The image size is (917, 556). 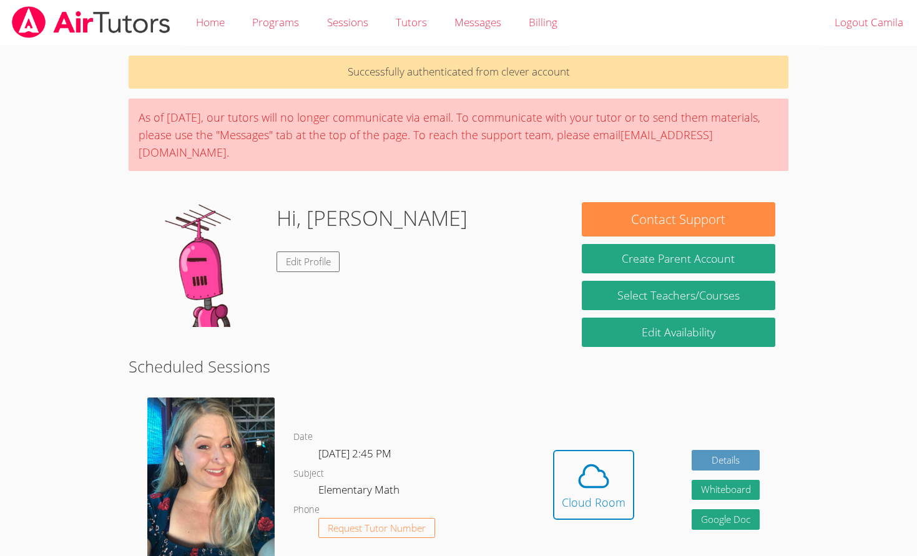 What do you see at coordinates (303, 437) in the screenshot?
I see `dt: Date` at bounding box center [303, 437].